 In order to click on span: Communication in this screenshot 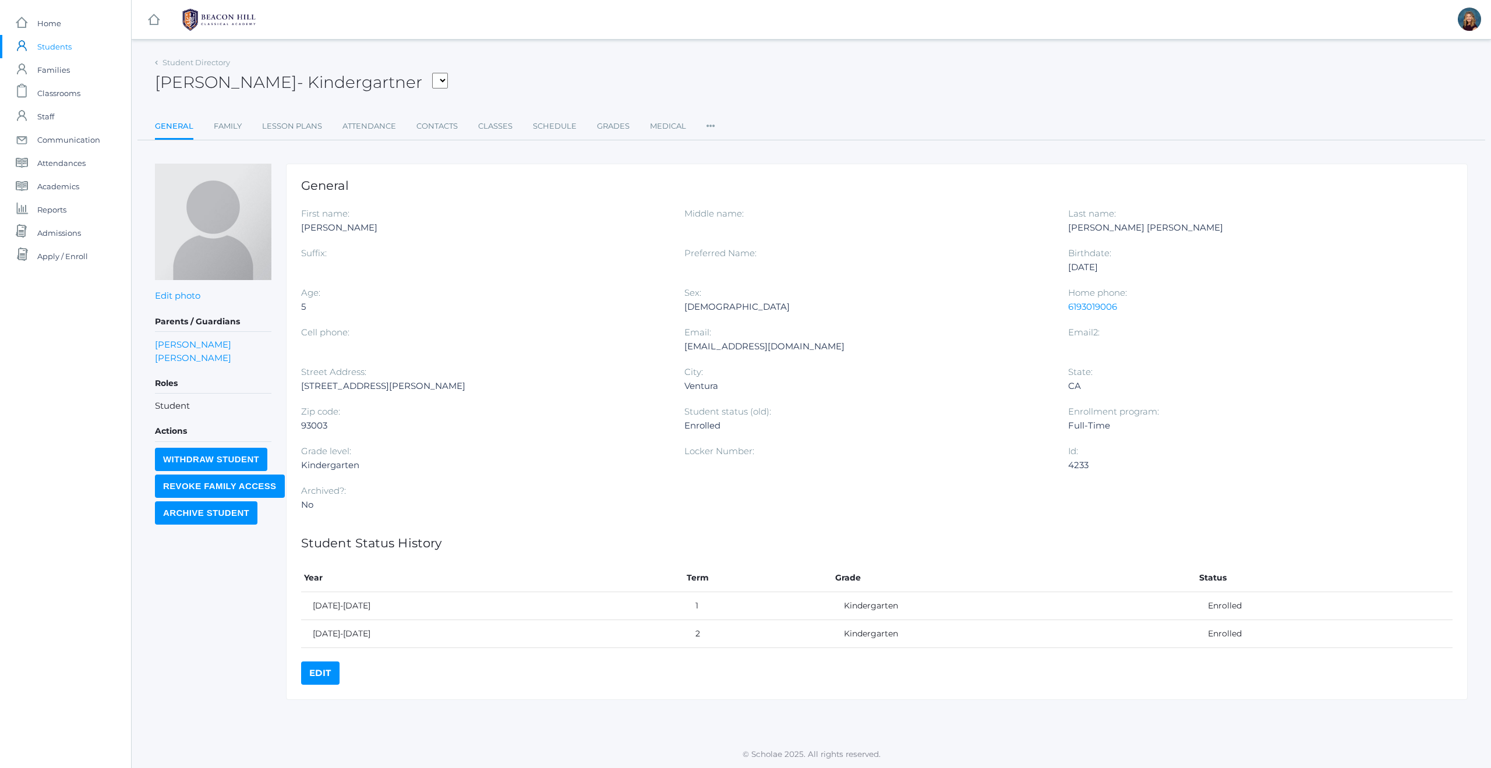, I will do `click(69, 140)`.